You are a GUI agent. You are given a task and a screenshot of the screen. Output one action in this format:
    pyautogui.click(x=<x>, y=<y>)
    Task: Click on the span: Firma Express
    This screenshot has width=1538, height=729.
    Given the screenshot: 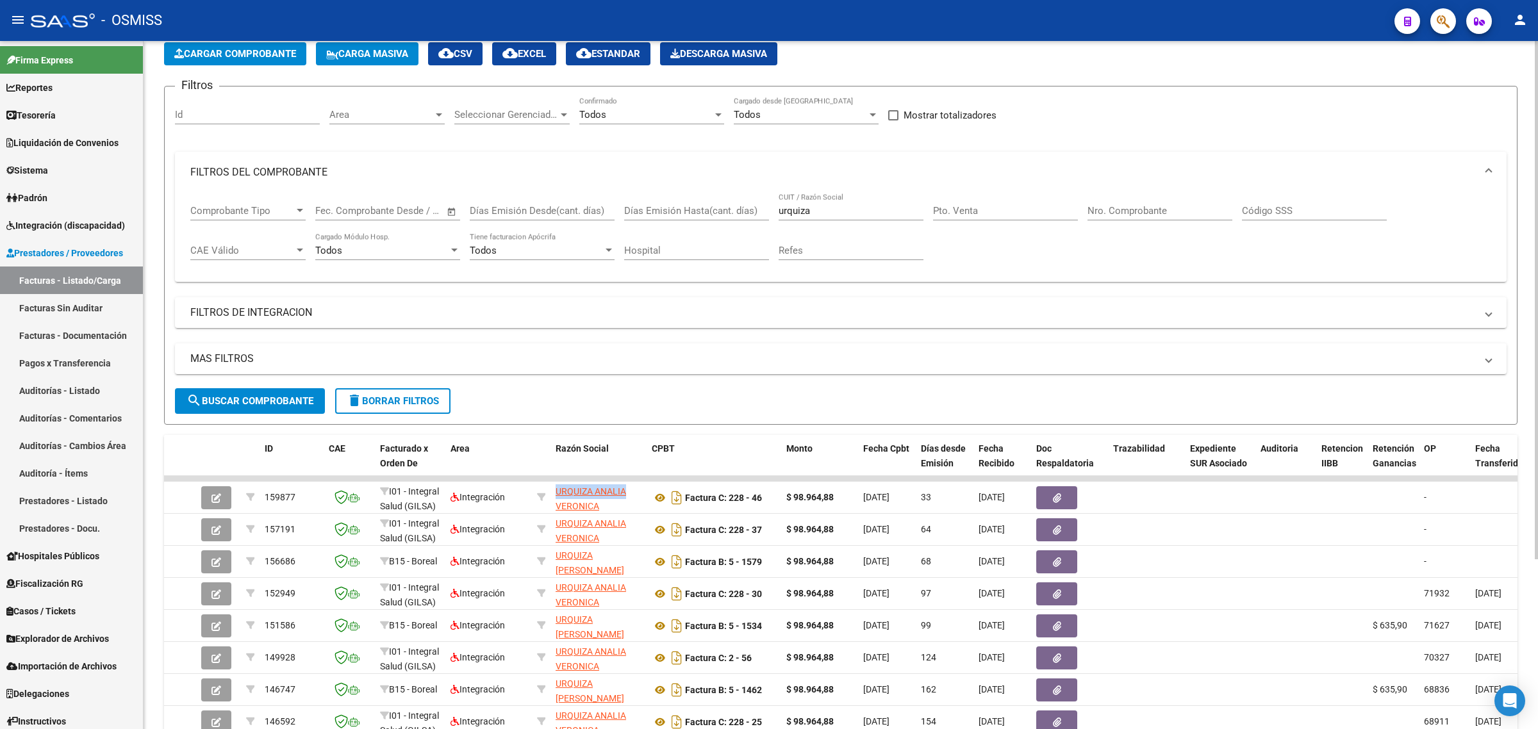 What is the action you would take?
    pyautogui.click(x=40, y=60)
    